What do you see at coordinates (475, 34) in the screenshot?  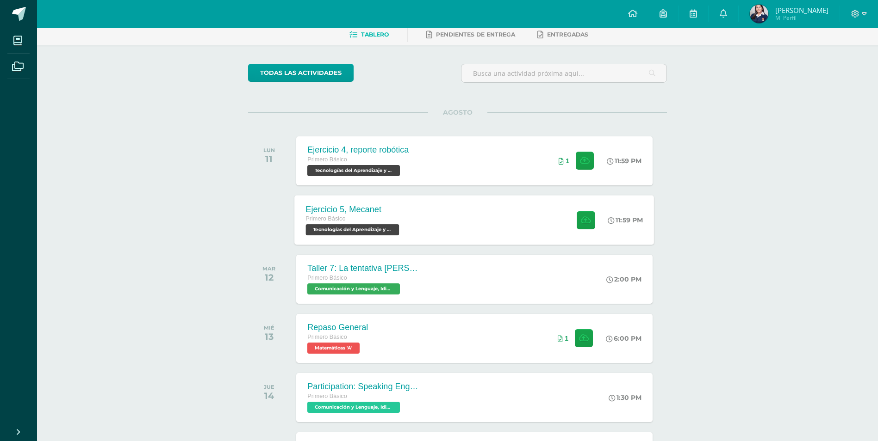 I see `span: Pendientes de entrega` at bounding box center [475, 34].